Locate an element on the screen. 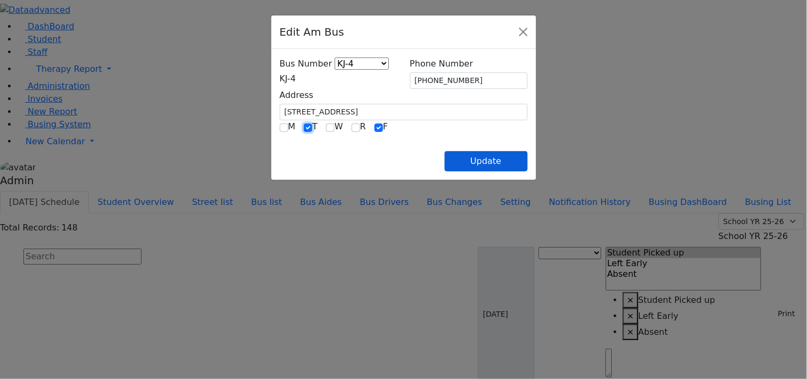  button: Update is located at coordinates (486, 161).